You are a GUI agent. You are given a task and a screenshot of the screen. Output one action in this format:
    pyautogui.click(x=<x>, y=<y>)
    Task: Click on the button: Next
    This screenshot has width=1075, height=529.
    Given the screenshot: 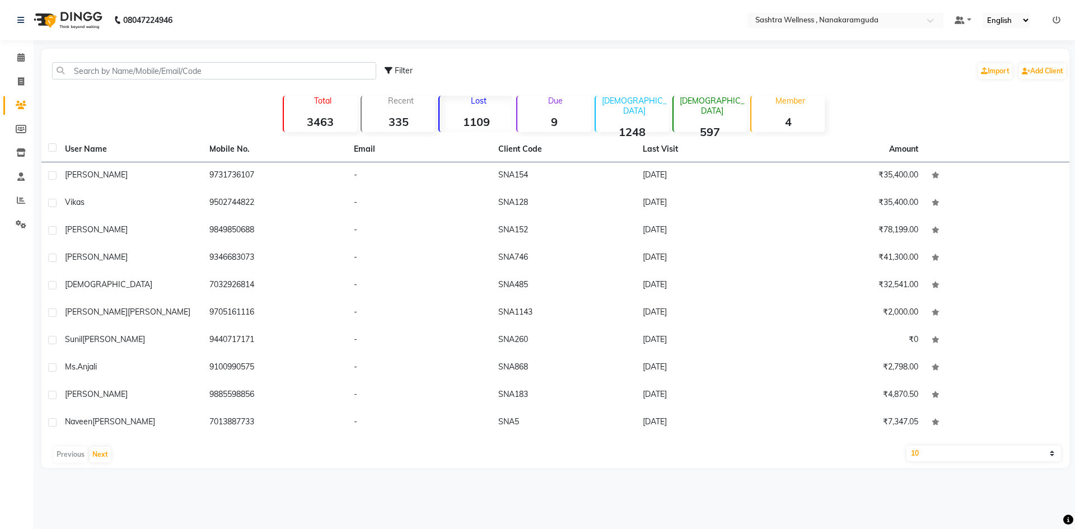 What is the action you would take?
    pyautogui.click(x=100, y=455)
    